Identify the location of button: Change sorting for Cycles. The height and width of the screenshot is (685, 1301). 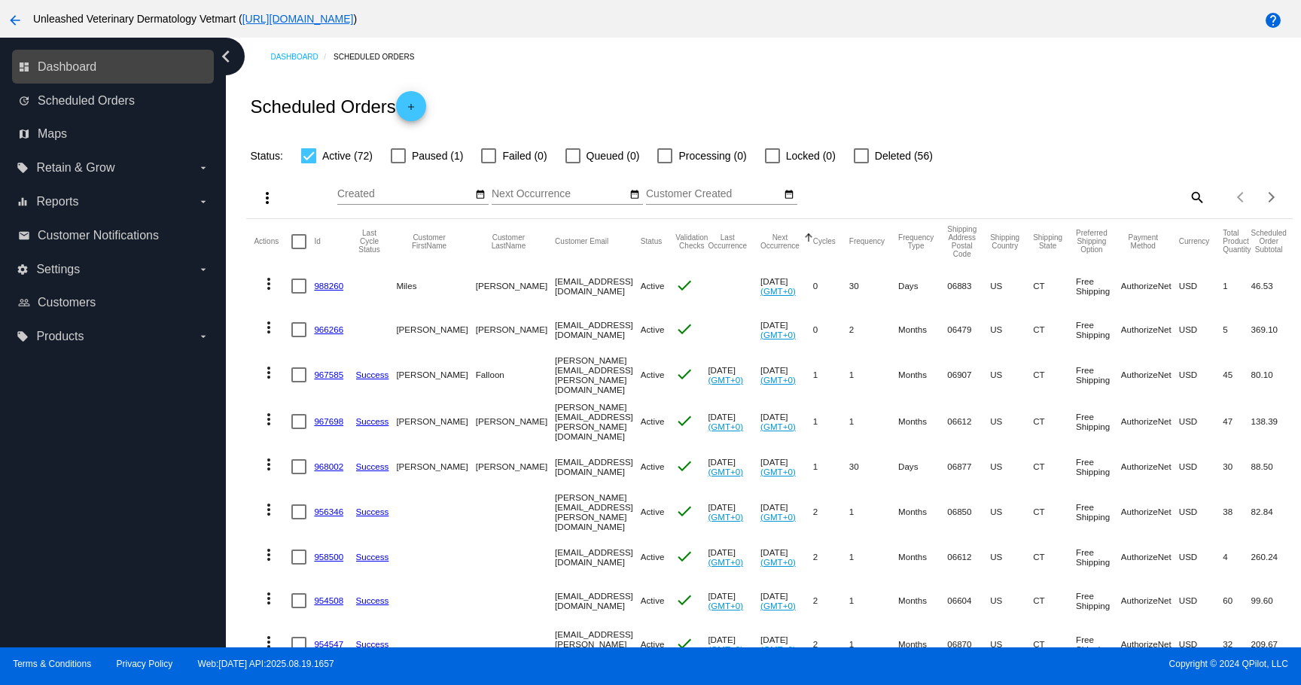
(824, 242).